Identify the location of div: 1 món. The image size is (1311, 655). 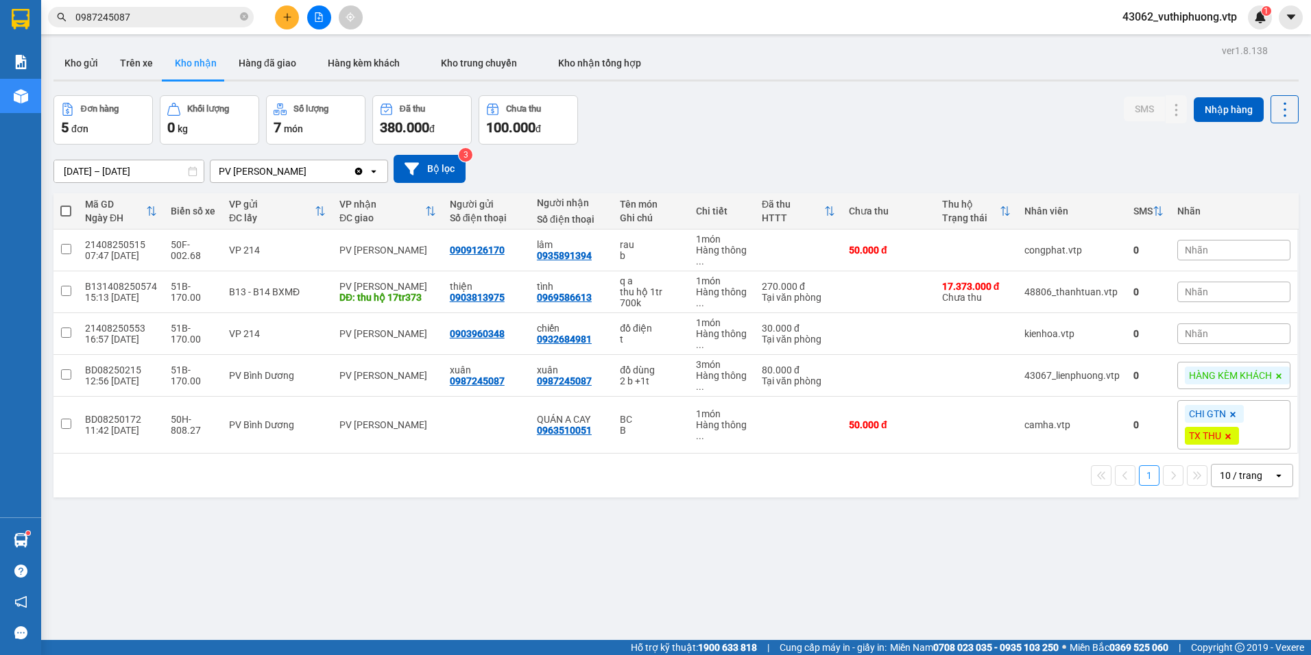
(722, 414).